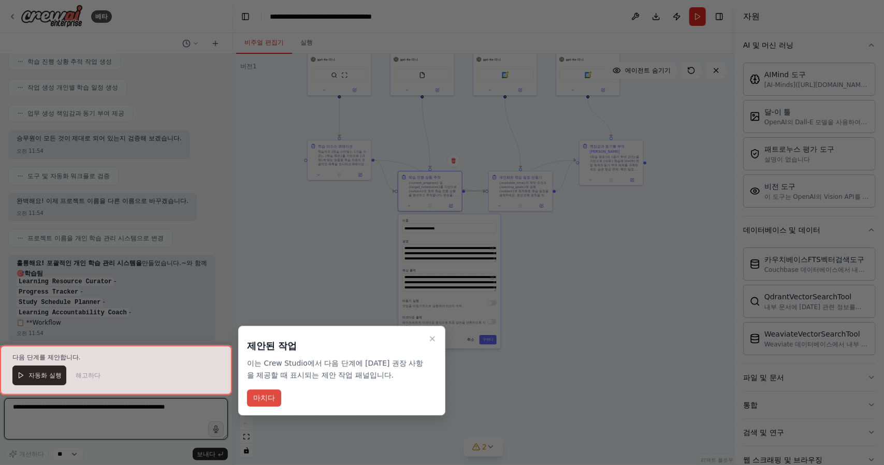 The width and height of the screenshot is (884, 465). Describe the element at coordinates (264, 398) in the screenshot. I see `button: 마치다` at that location.